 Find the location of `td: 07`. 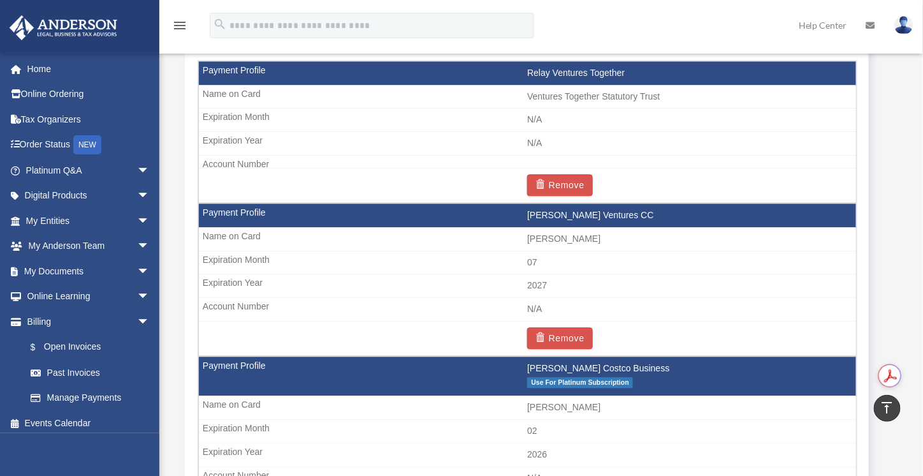

td: 07 is located at coordinates (527, 263).